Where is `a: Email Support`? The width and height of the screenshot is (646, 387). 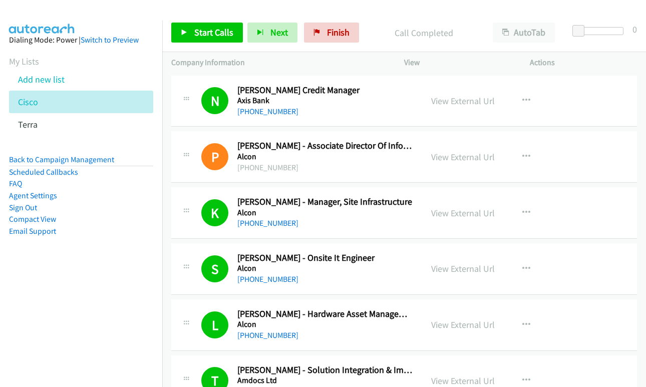
a: Email Support is located at coordinates (33, 231).